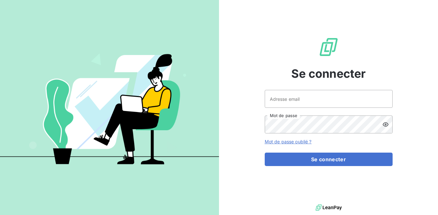  What do you see at coordinates (329, 74) in the screenshot?
I see `span: Se connecter` at bounding box center [329, 74].